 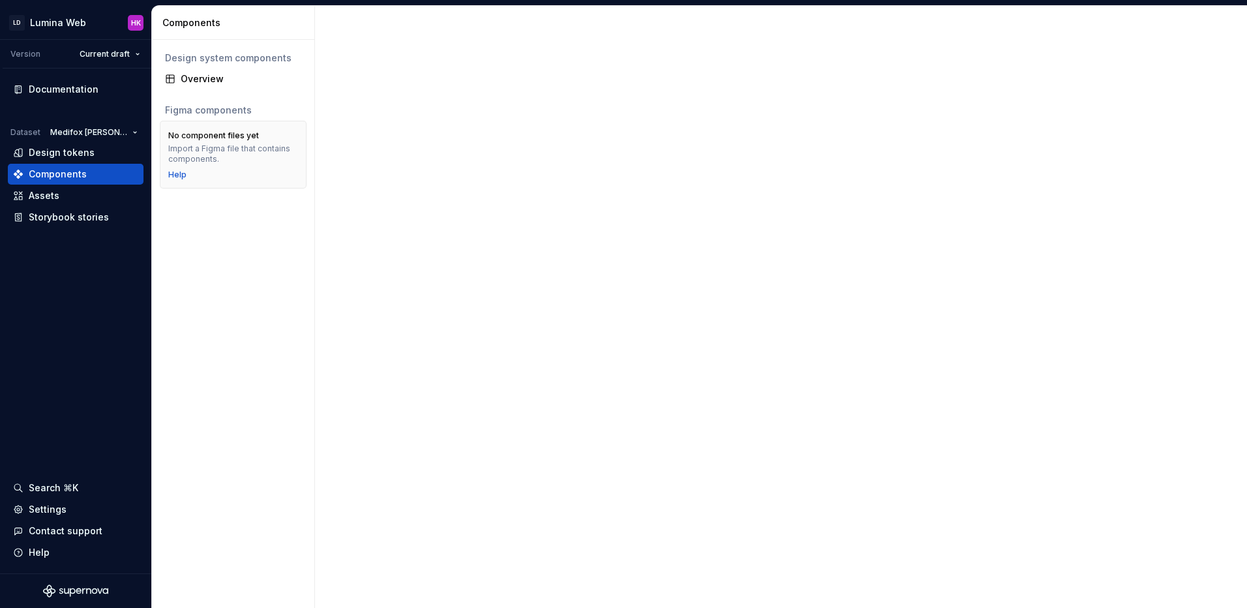 I want to click on div: Design tokens, so click(x=61, y=153).